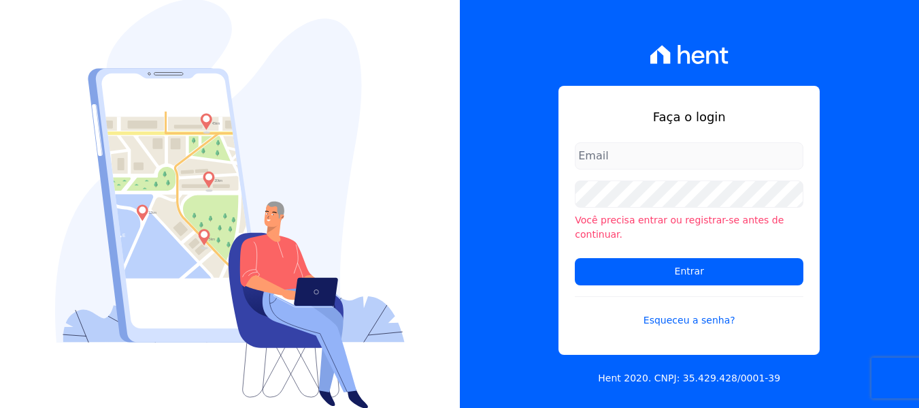 The image size is (919, 408). What do you see at coordinates (689, 156) in the screenshot?
I see `input: Email` at bounding box center [689, 156].